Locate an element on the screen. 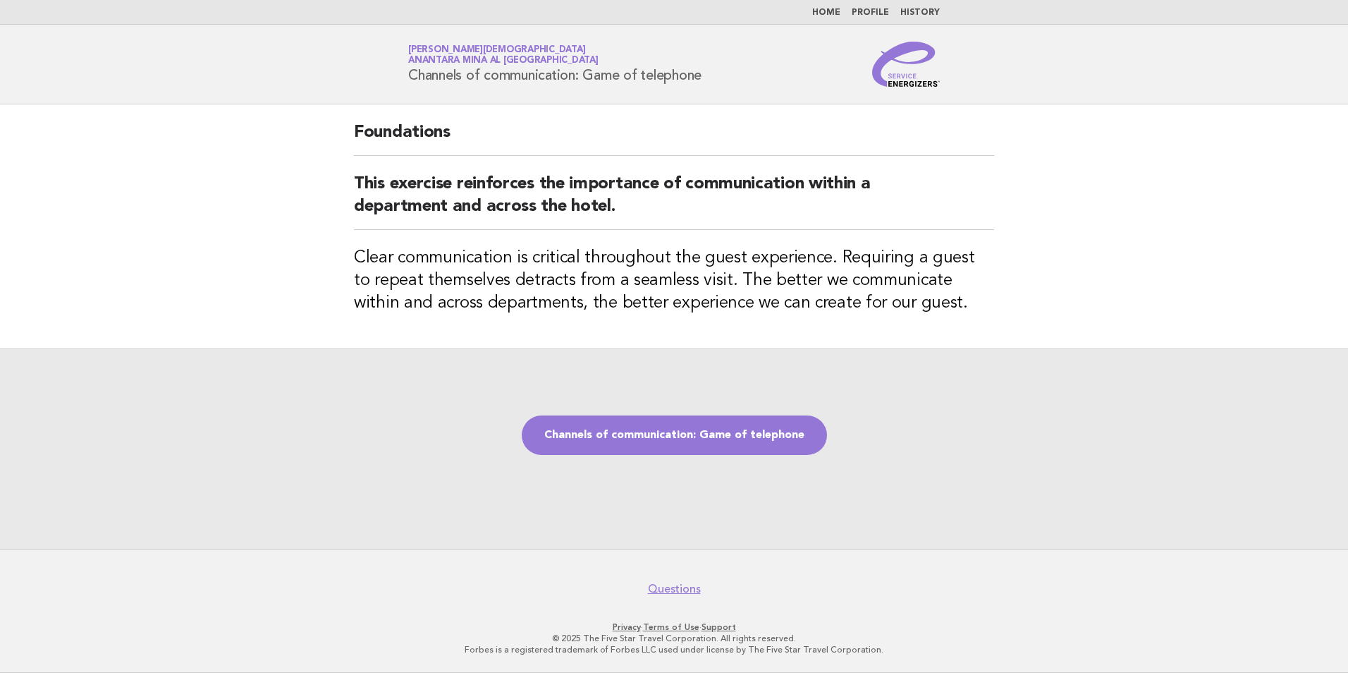  a: Questions is located at coordinates (674, 589).